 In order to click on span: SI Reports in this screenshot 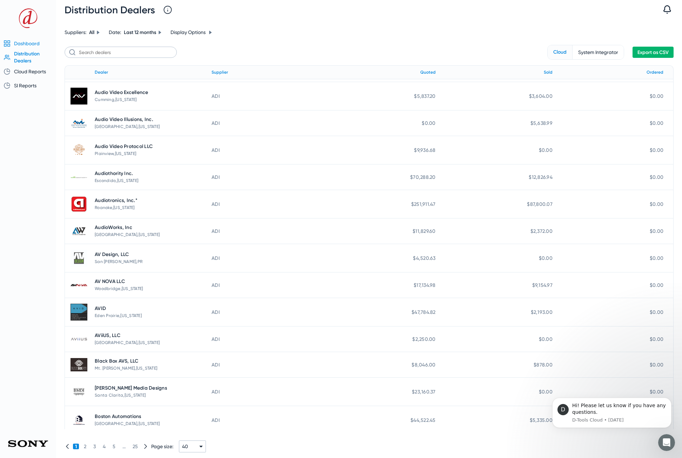, I will do `click(25, 86)`.